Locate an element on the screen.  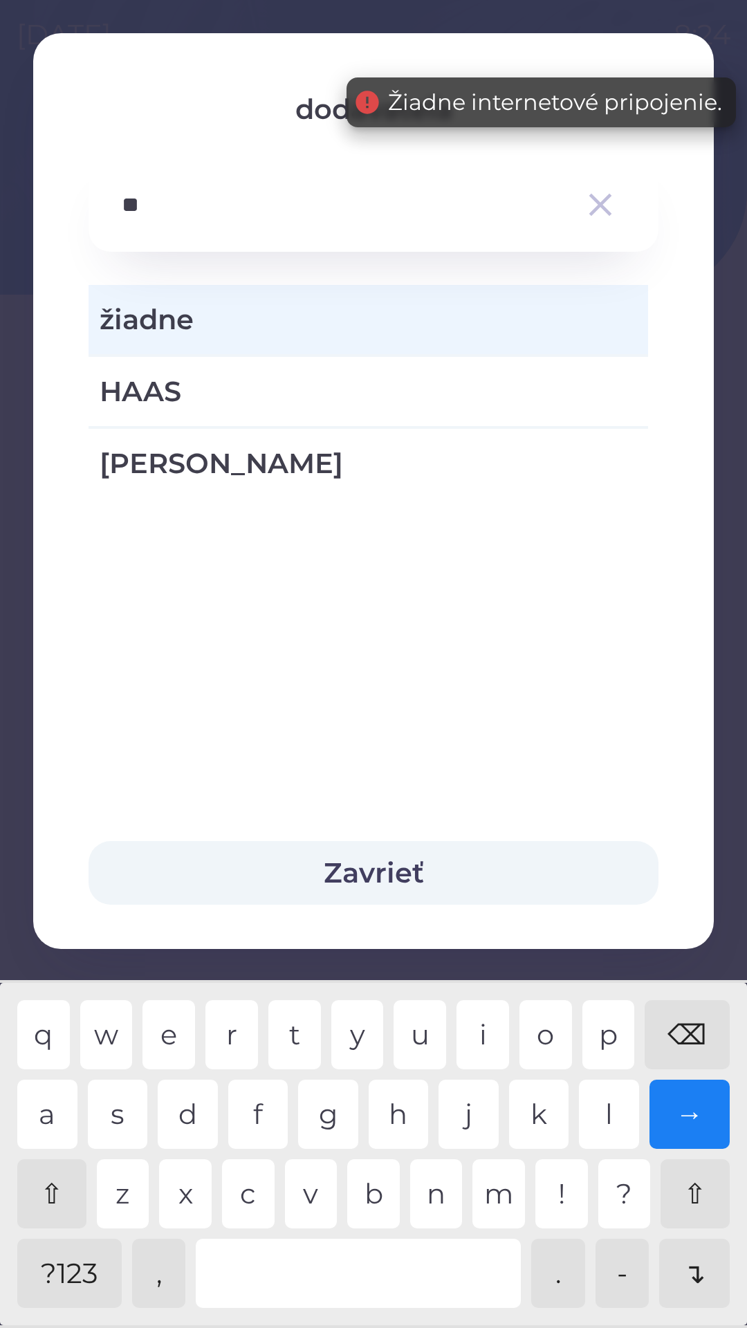
div: HAAS is located at coordinates (368, 391).